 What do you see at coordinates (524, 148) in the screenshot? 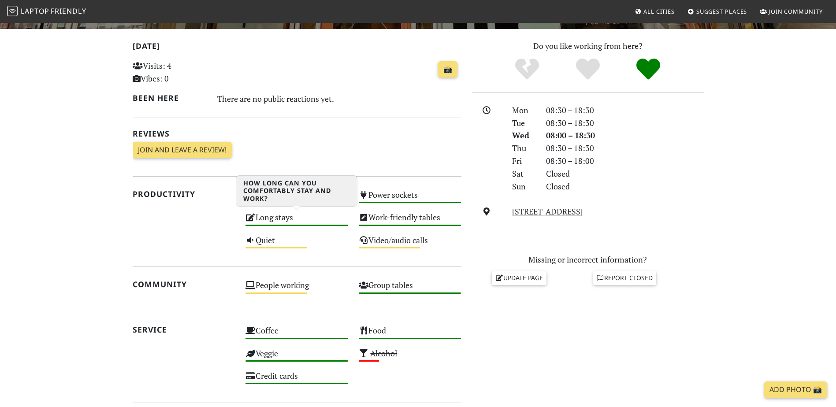
I see `div: Thu` at bounding box center [524, 148].